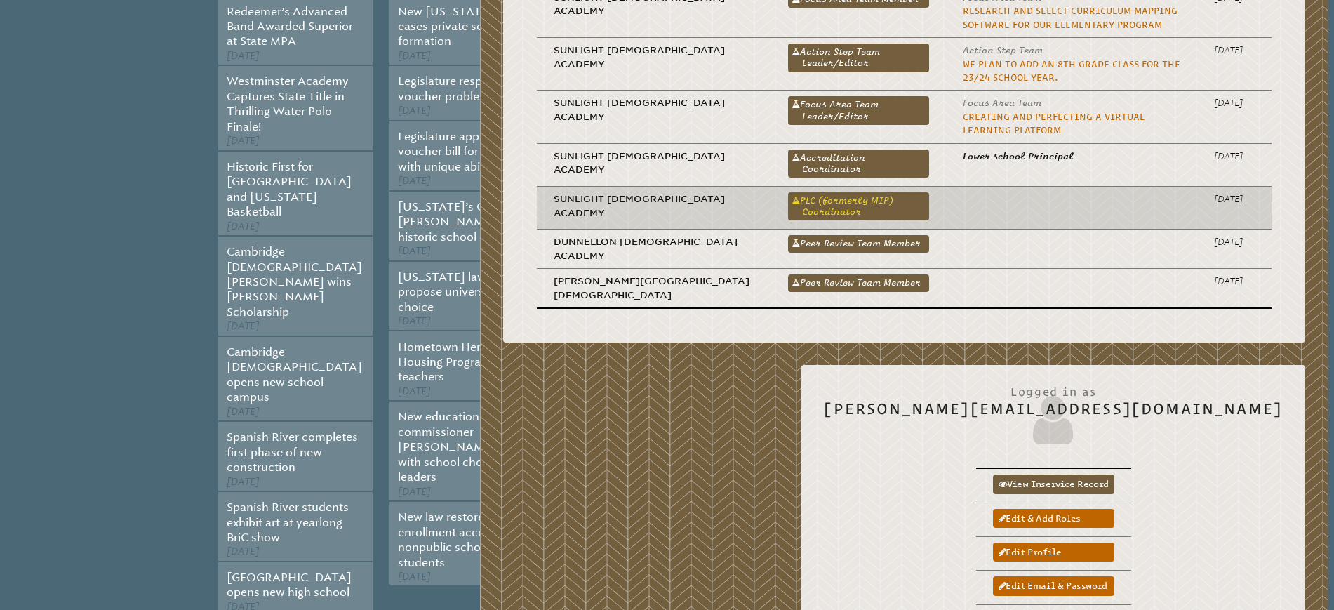 Image resolution: width=1334 pixels, height=610 pixels. What do you see at coordinates (858, 164) in the screenshot?
I see `a: Accreditation Coordinator` at bounding box center [858, 164].